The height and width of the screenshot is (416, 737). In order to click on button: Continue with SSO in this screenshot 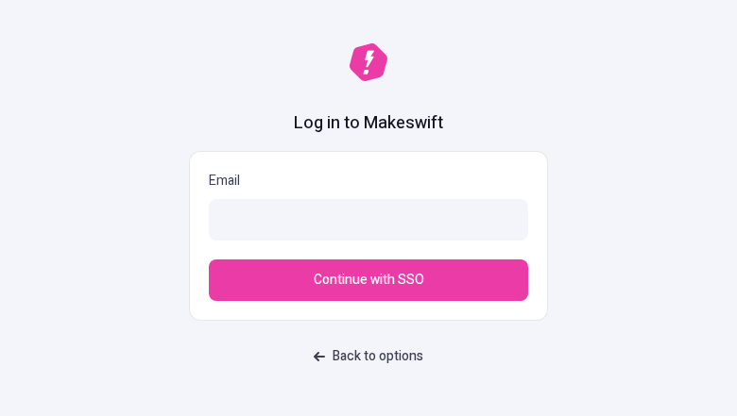, I will do `click(368, 280)`.